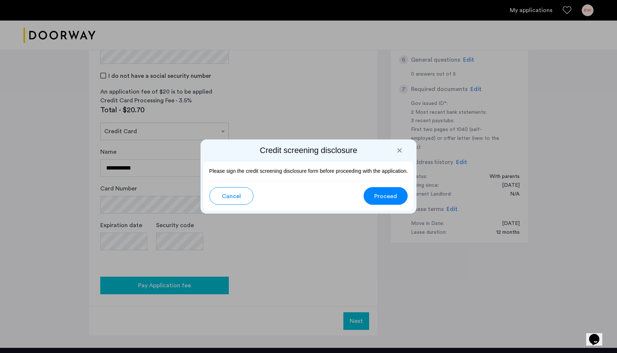  I want to click on h2: Credit screening disclosure, so click(309, 151).